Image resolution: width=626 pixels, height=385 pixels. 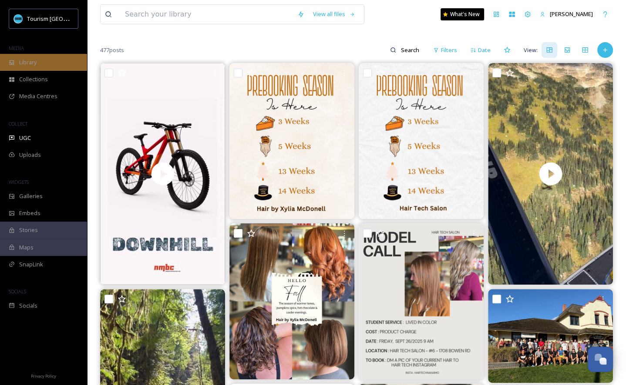 What do you see at coordinates (31, 196) in the screenshot?
I see `span: Galleries` at bounding box center [31, 196].